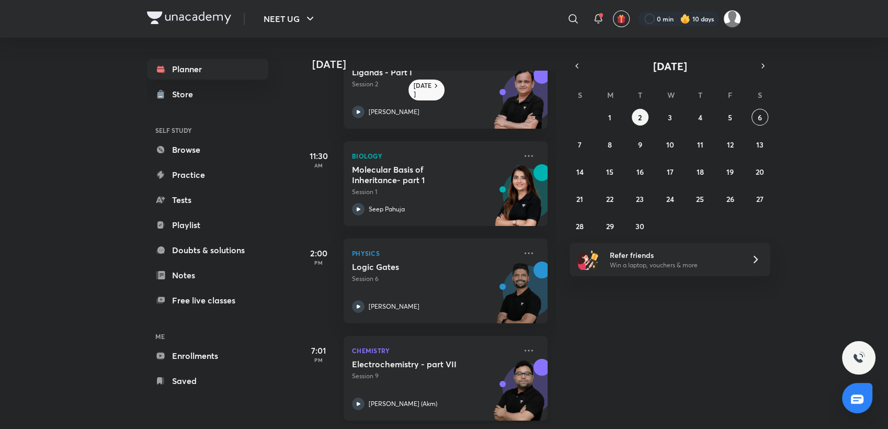  Describe the element at coordinates (610, 226) in the screenshot. I see `abbr: September 29, 2025` at that location.